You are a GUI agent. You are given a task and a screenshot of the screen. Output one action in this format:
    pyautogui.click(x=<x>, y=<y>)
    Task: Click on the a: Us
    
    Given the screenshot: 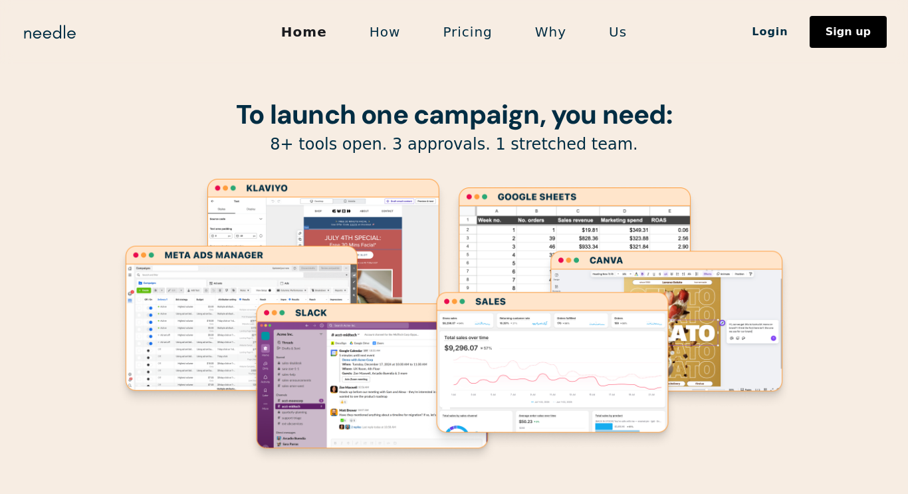 What is the action you would take?
    pyautogui.click(x=617, y=32)
    